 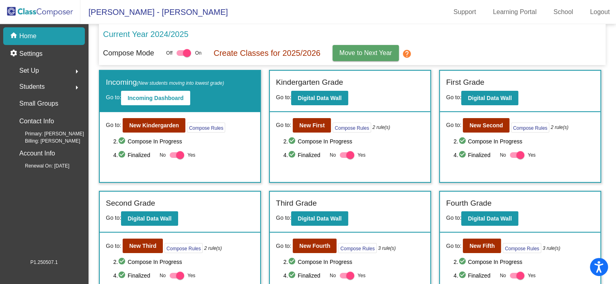 What do you see at coordinates (365, 53) in the screenshot?
I see `button: Move to Next Year` at bounding box center [365, 53].